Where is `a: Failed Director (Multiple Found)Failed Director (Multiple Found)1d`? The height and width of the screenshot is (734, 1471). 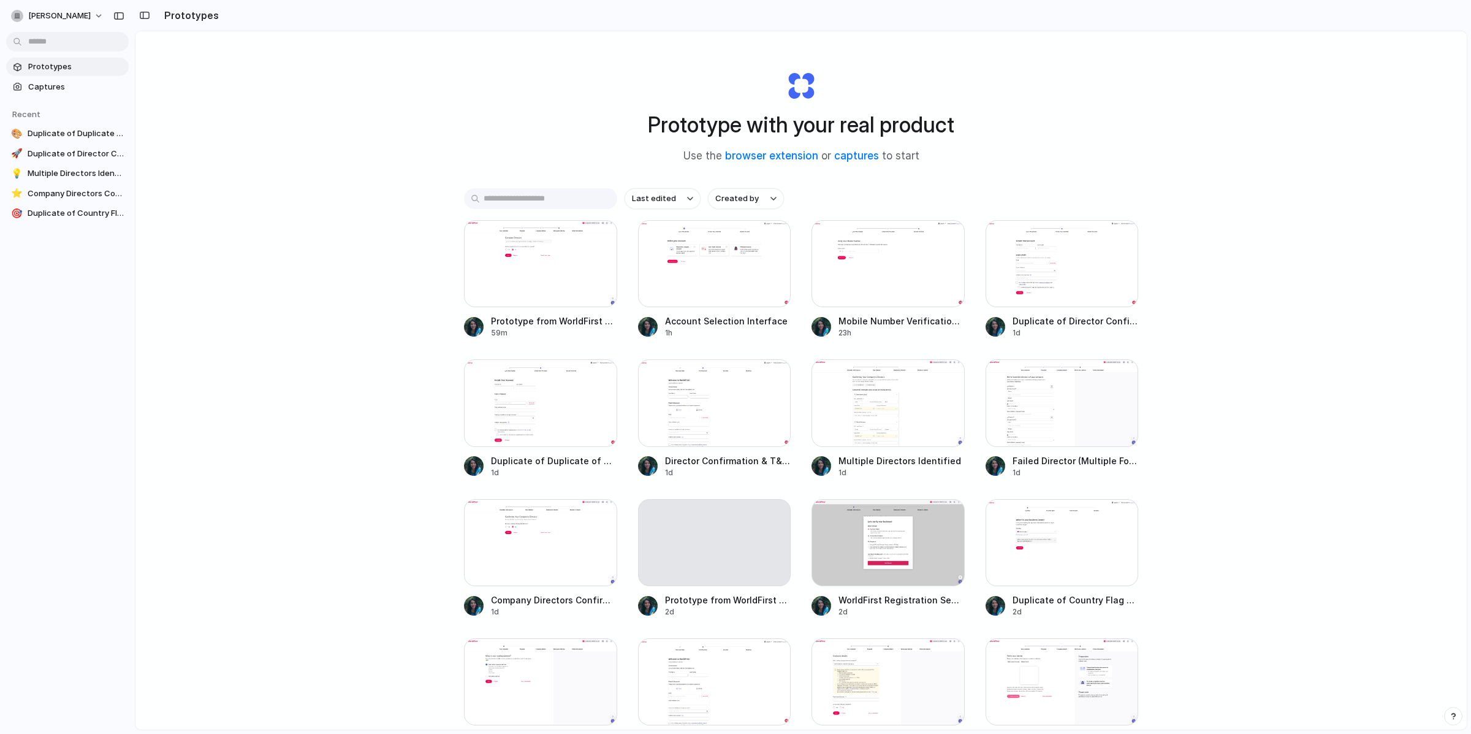 a: Failed Director (Multiple Found)Failed Director (Multiple Found)1d is located at coordinates (1062, 418).